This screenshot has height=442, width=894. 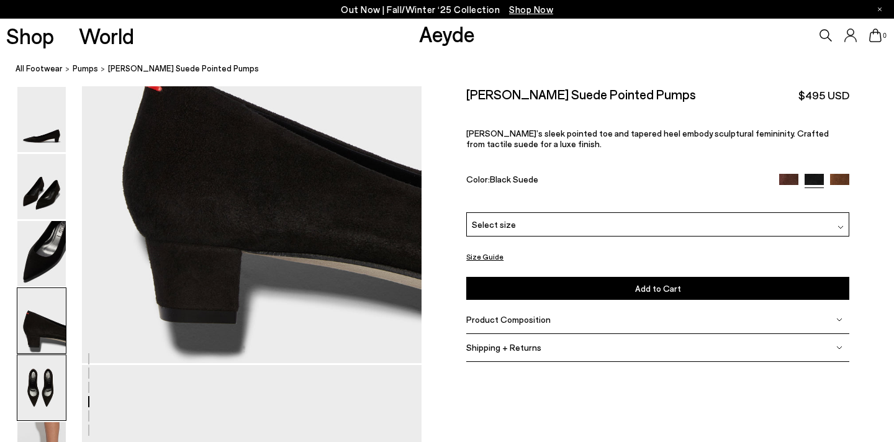 I want to click on button: Add to Cart, so click(x=658, y=288).